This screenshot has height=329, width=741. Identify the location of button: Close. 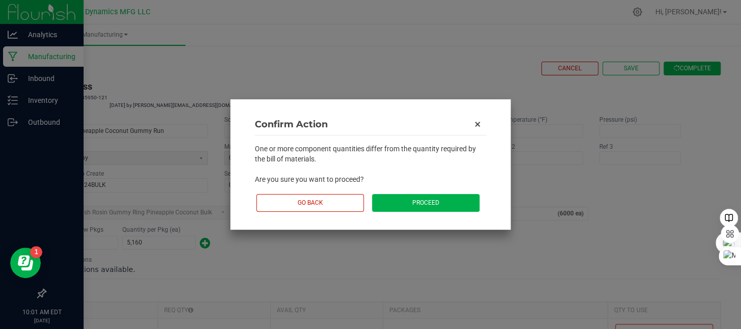
(477, 124).